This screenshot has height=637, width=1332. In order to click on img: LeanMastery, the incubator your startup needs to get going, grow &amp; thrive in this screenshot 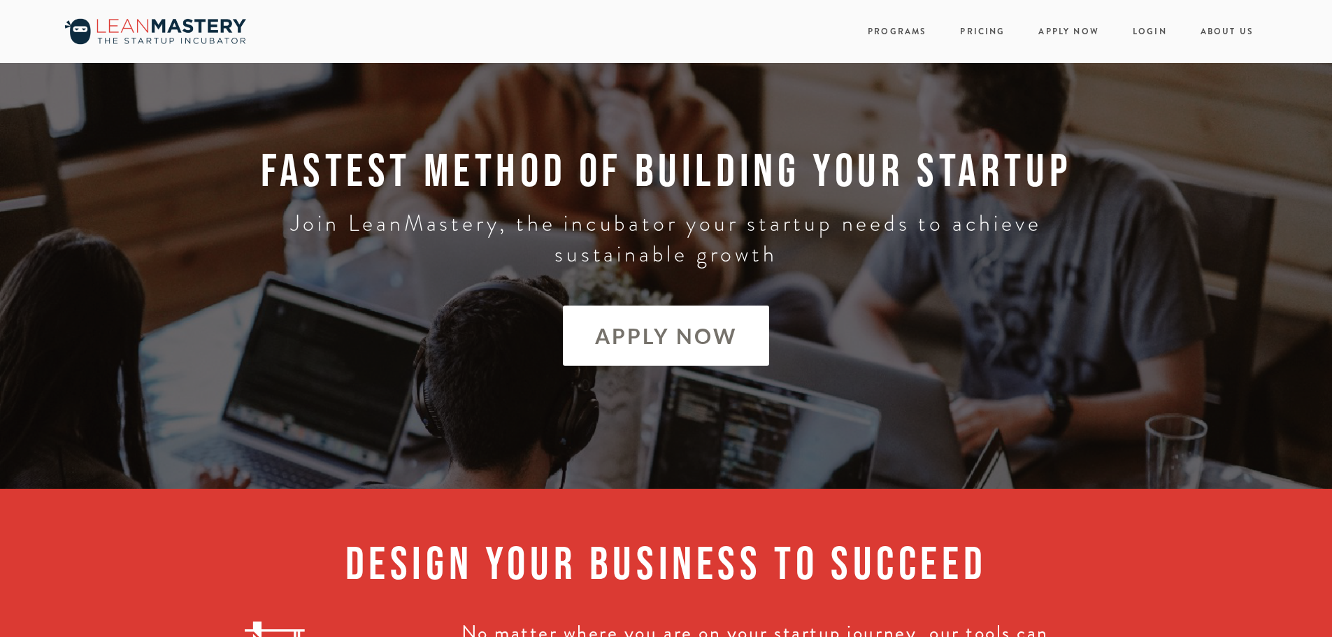, I will do `click(155, 31)`.